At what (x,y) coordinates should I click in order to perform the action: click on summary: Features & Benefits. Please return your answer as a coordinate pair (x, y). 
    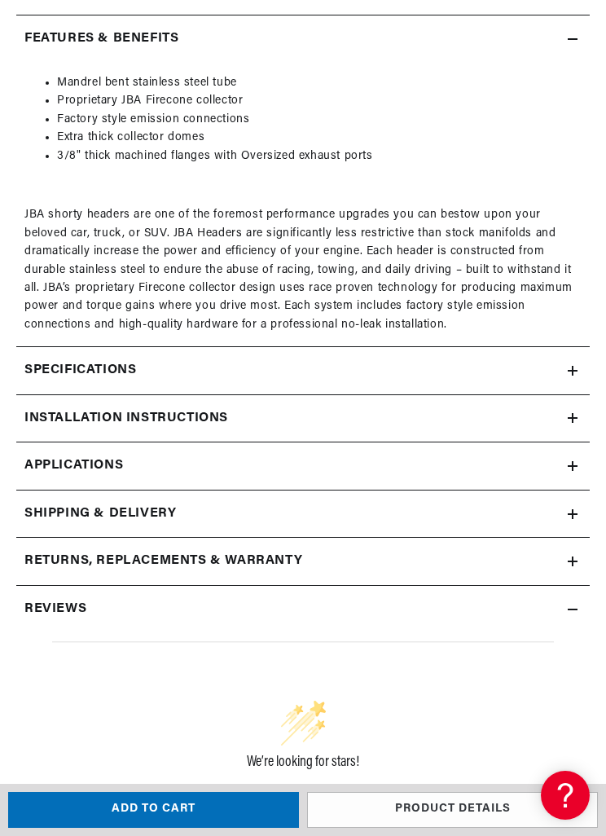
    Looking at the image, I should click on (303, 39).